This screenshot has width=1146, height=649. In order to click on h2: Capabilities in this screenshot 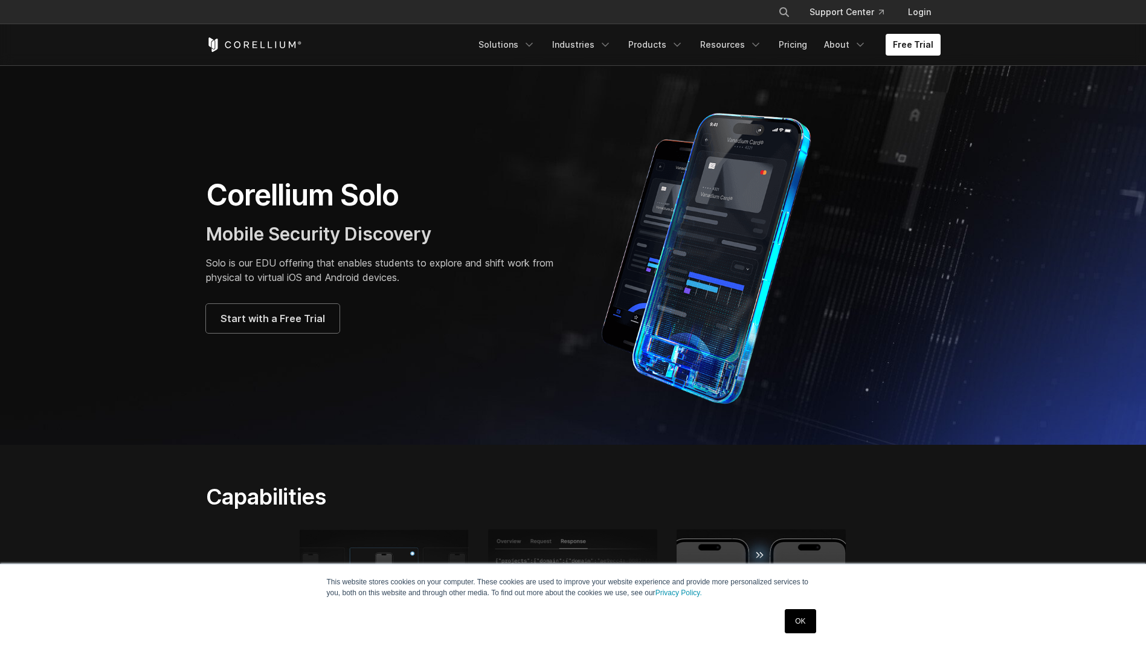, I will do `click(446, 496)`.